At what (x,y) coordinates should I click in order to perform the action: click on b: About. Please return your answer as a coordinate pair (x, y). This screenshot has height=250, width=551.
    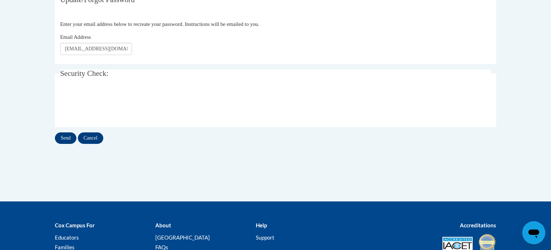
    Looking at the image, I should click on (163, 225).